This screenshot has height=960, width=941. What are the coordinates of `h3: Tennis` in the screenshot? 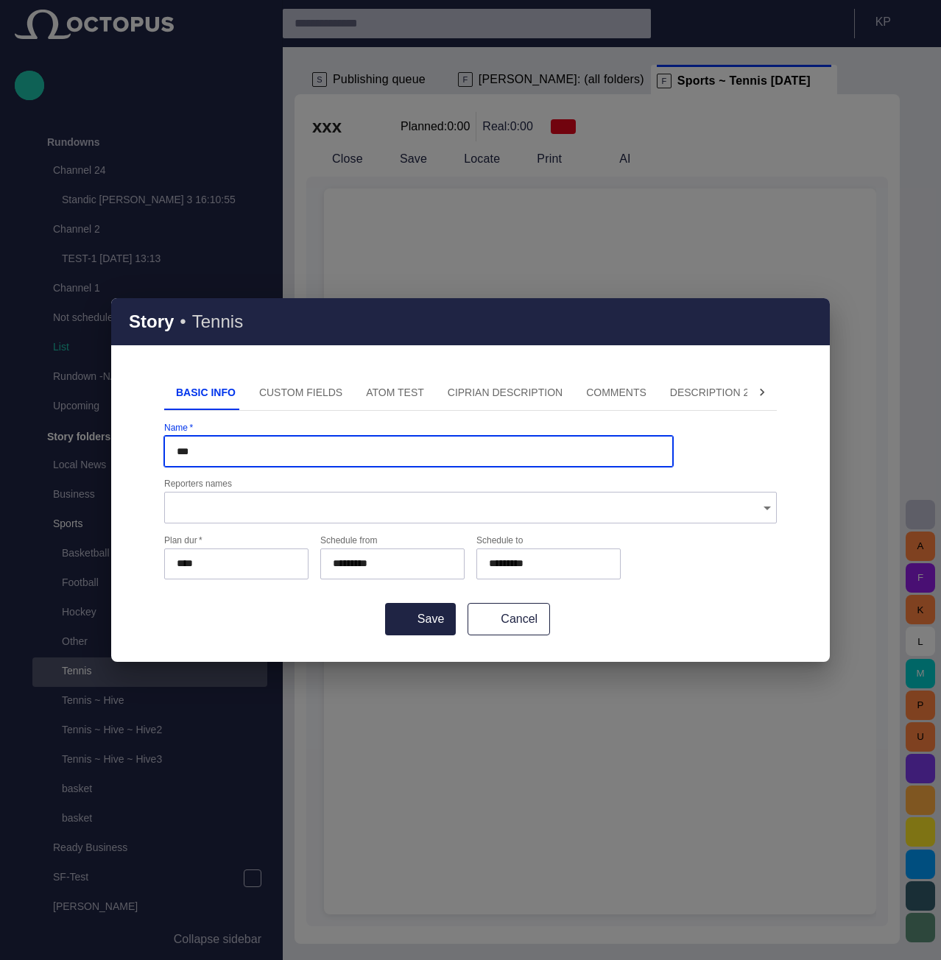 It's located at (217, 322).